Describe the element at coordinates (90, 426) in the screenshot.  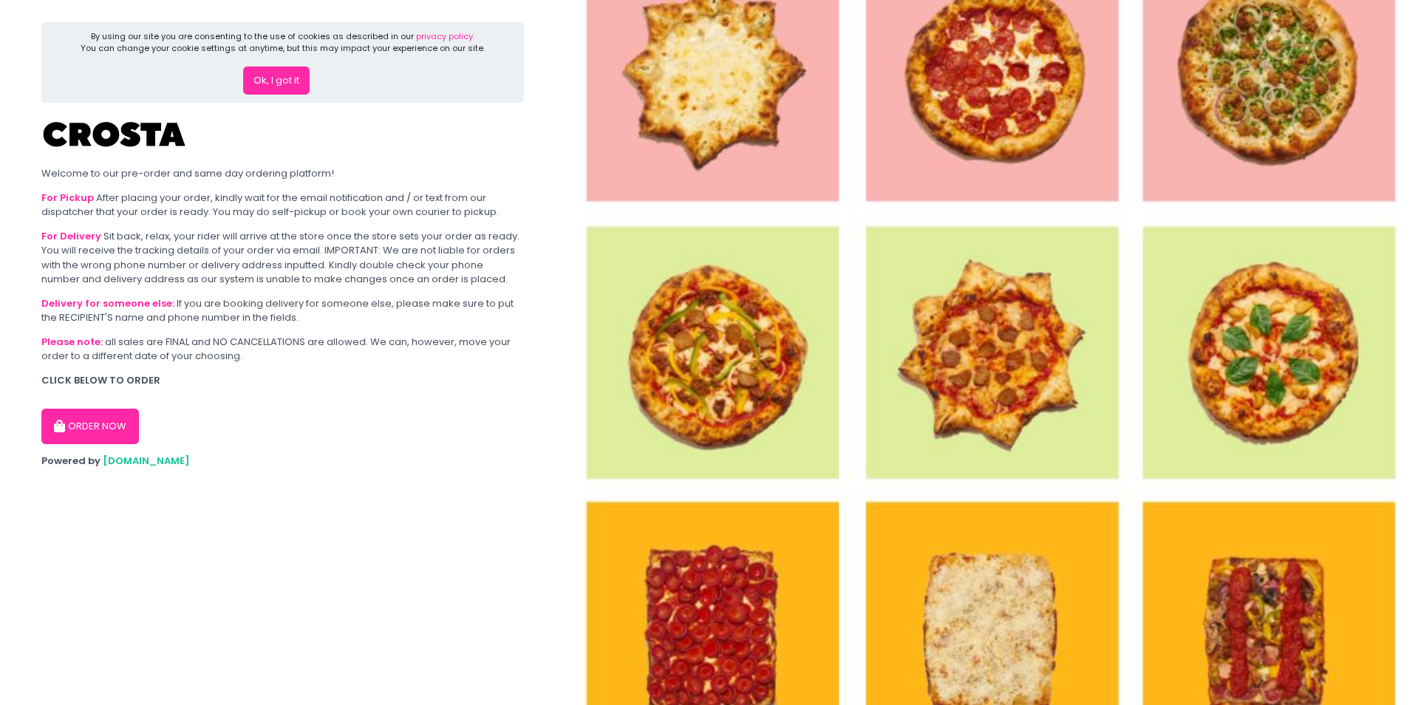
I see `button: ORDER NOW` at that location.